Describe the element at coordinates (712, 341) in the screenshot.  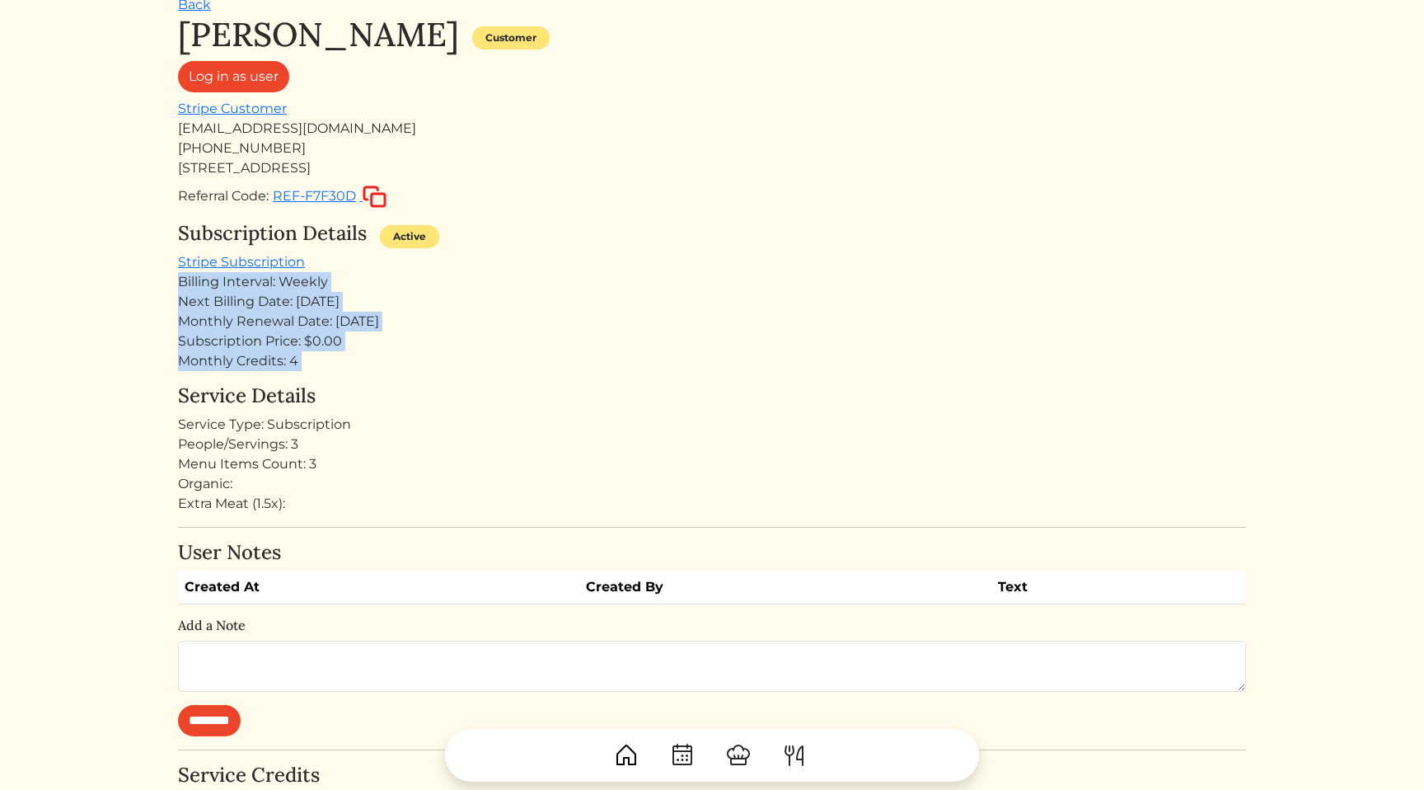
I see `div: Subscription Price: $0.00` at that location.